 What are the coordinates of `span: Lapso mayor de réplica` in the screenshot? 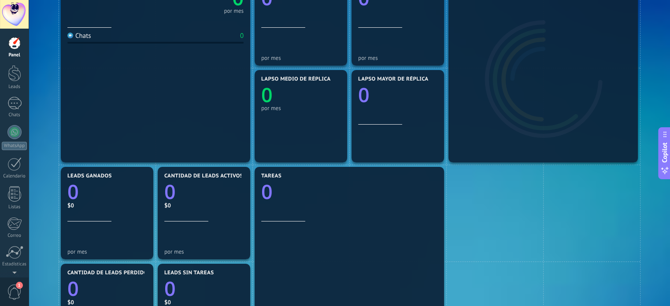 It's located at (393, 79).